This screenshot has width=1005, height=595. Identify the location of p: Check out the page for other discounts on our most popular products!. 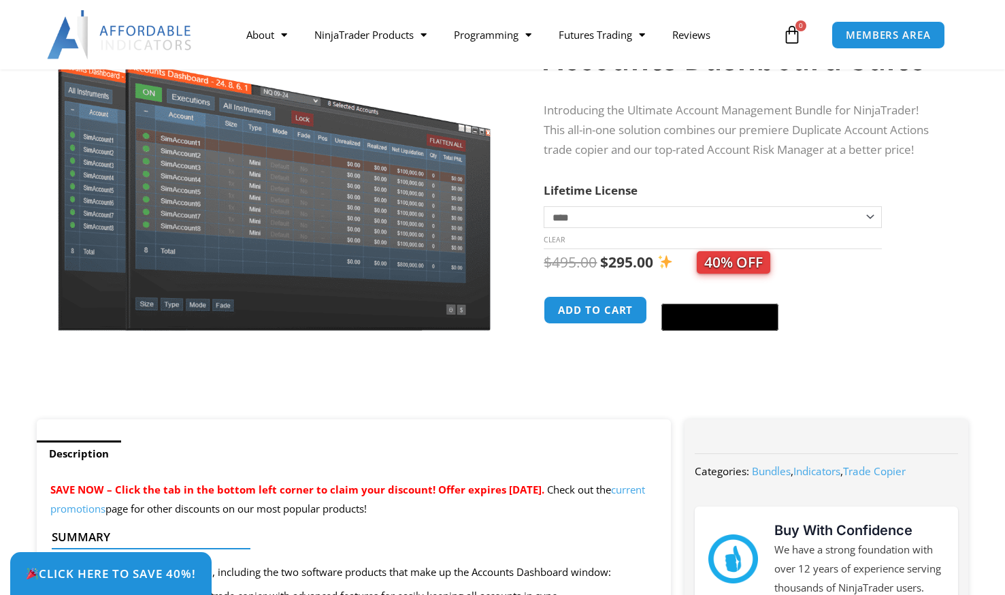
(354, 500).